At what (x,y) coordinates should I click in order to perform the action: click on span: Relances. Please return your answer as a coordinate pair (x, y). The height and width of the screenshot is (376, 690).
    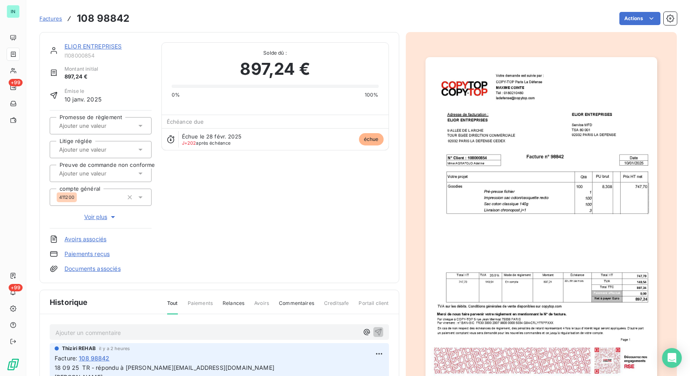
    Looking at the image, I should click on (233, 306).